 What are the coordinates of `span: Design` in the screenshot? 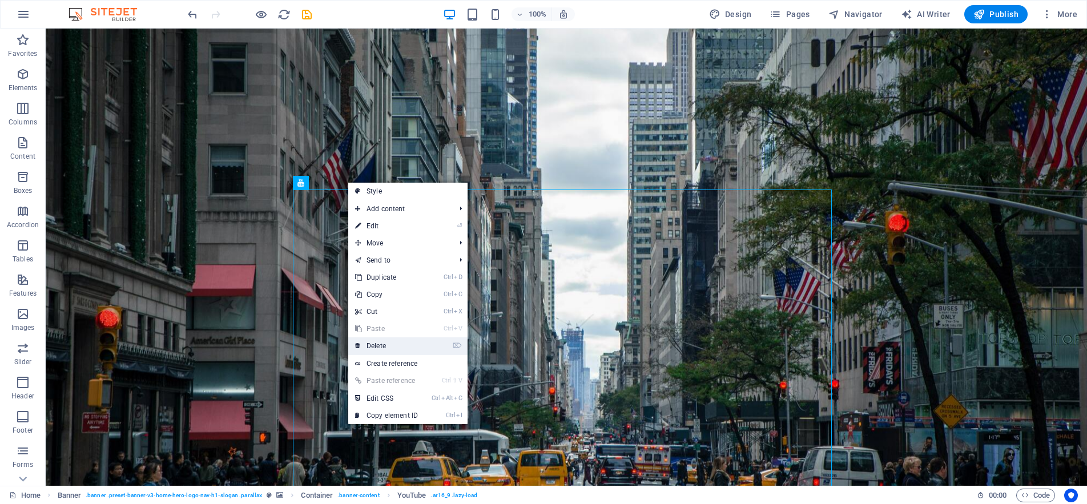 It's located at (730, 14).